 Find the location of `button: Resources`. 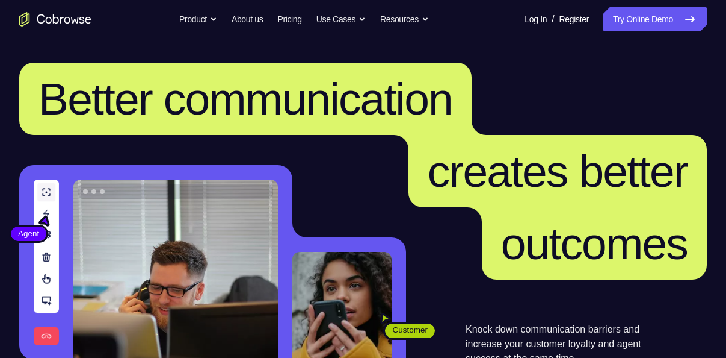

button: Resources is located at coordinates (404, 19).